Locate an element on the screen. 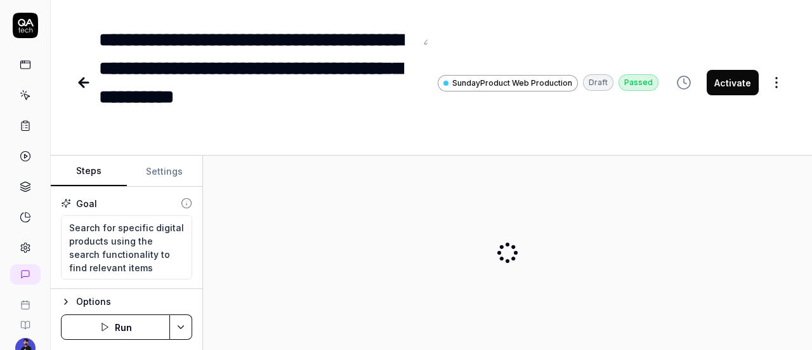 This screenshot has width=812, height=350. button: Steps is located at coordinates (89, 171).